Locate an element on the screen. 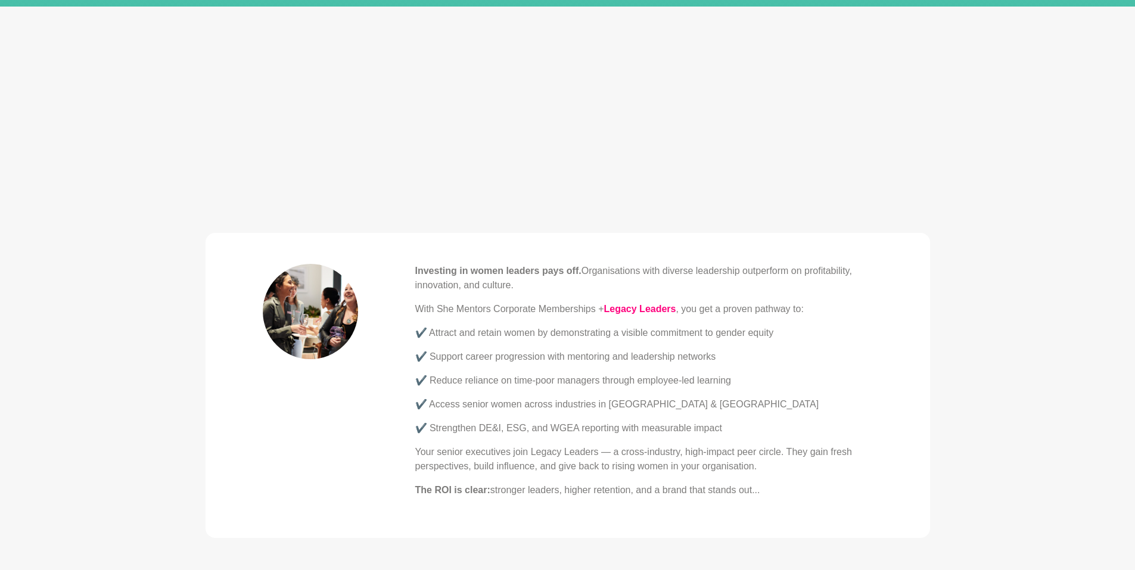 The height and width of the screenshot is (570, 1135). a: Legacy Leaders is located at coordinates (640, 309).